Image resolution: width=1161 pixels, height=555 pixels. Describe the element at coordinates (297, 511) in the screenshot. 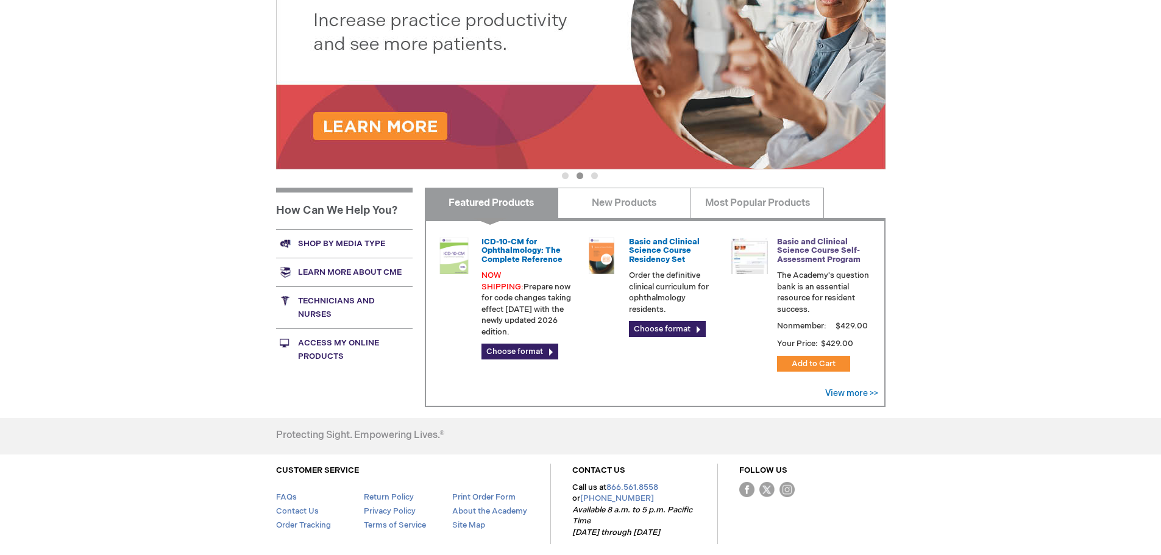

I see `a: Contact Us` at that location.